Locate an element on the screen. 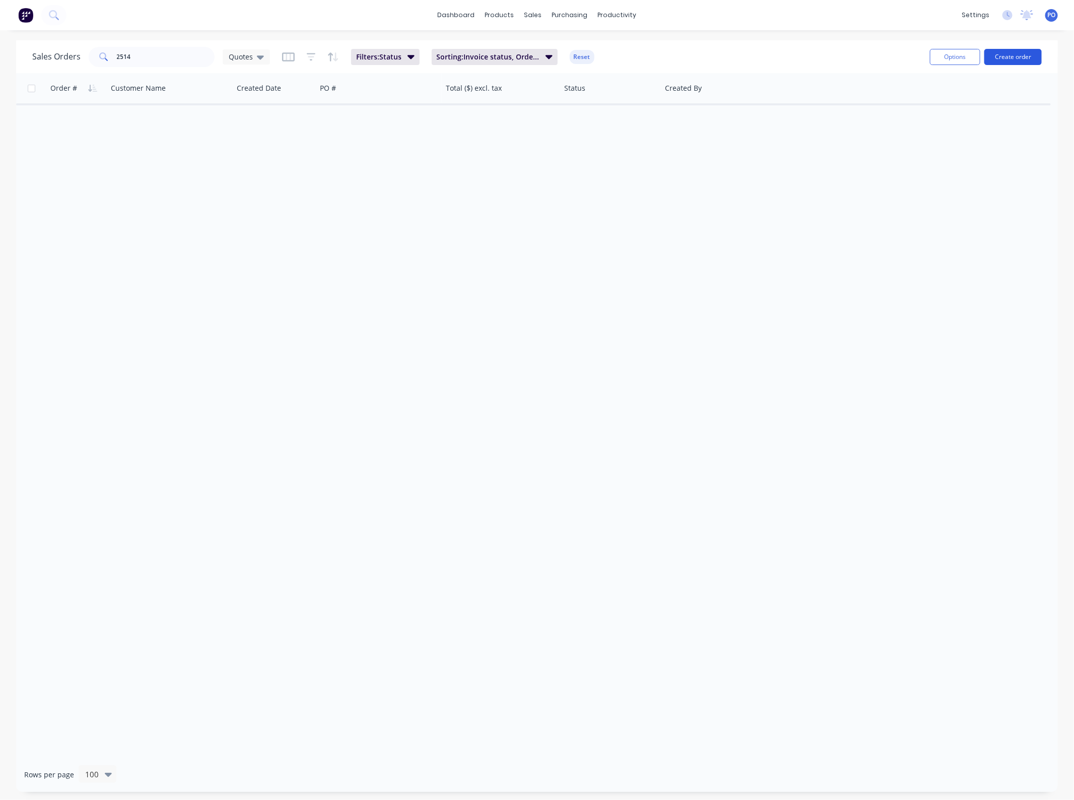 This screenshot has height=800, width=1074. div: Total ($) excl. tax is located at coordinates (474, 88).